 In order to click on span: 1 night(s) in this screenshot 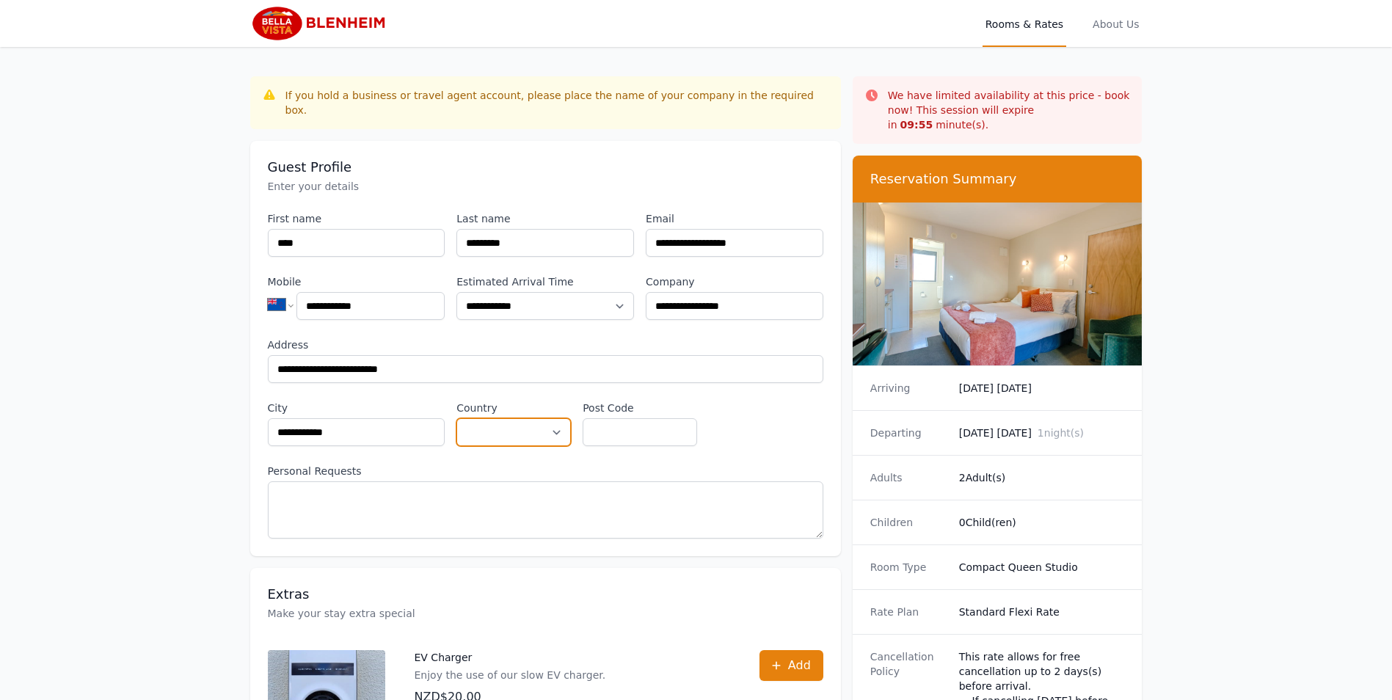, I will do `click(1060, 433)`.